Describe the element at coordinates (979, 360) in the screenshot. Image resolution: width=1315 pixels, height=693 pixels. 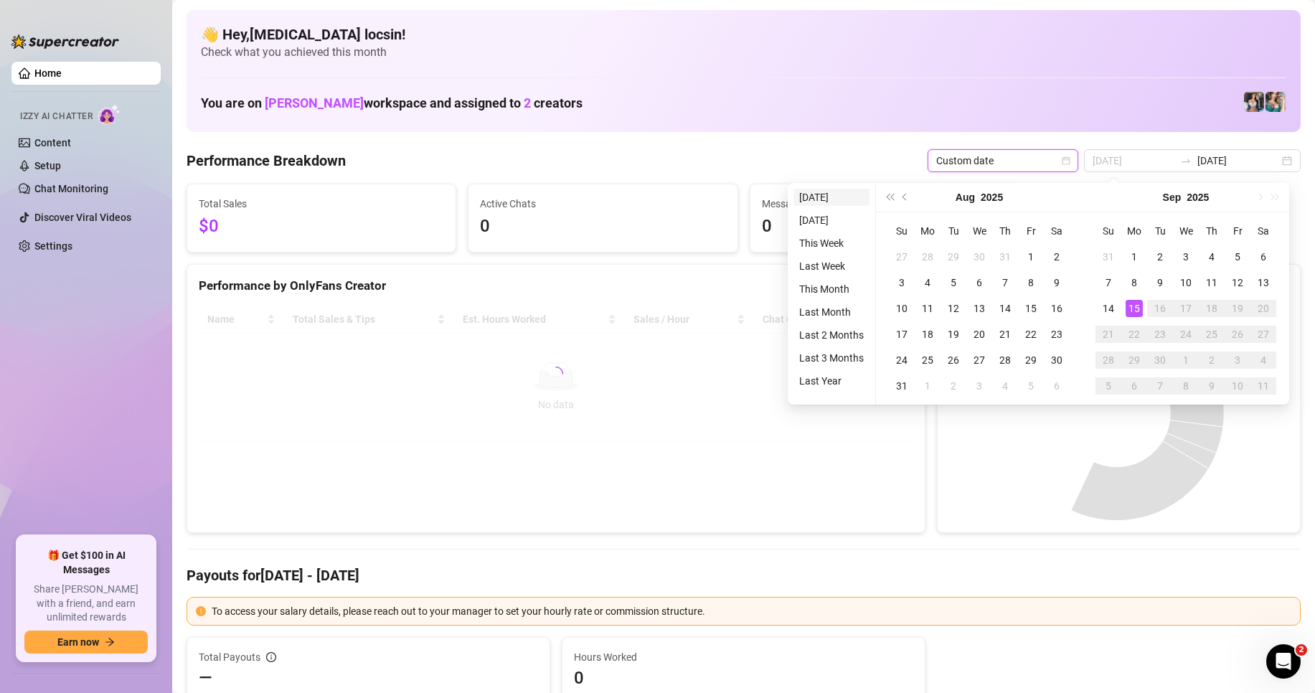
I see `td: 2025-08-27` at that location.